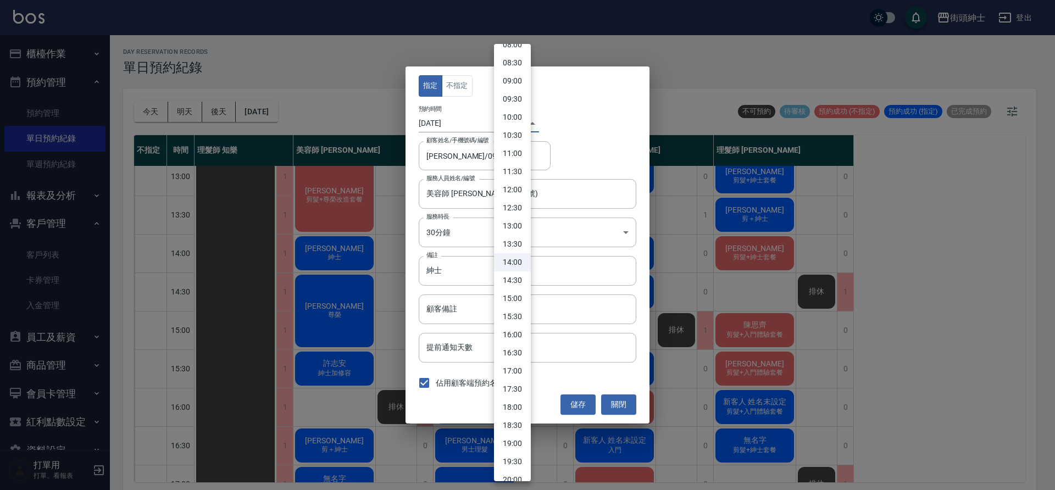  I want to click on li: 17:00, so click(512, 371).